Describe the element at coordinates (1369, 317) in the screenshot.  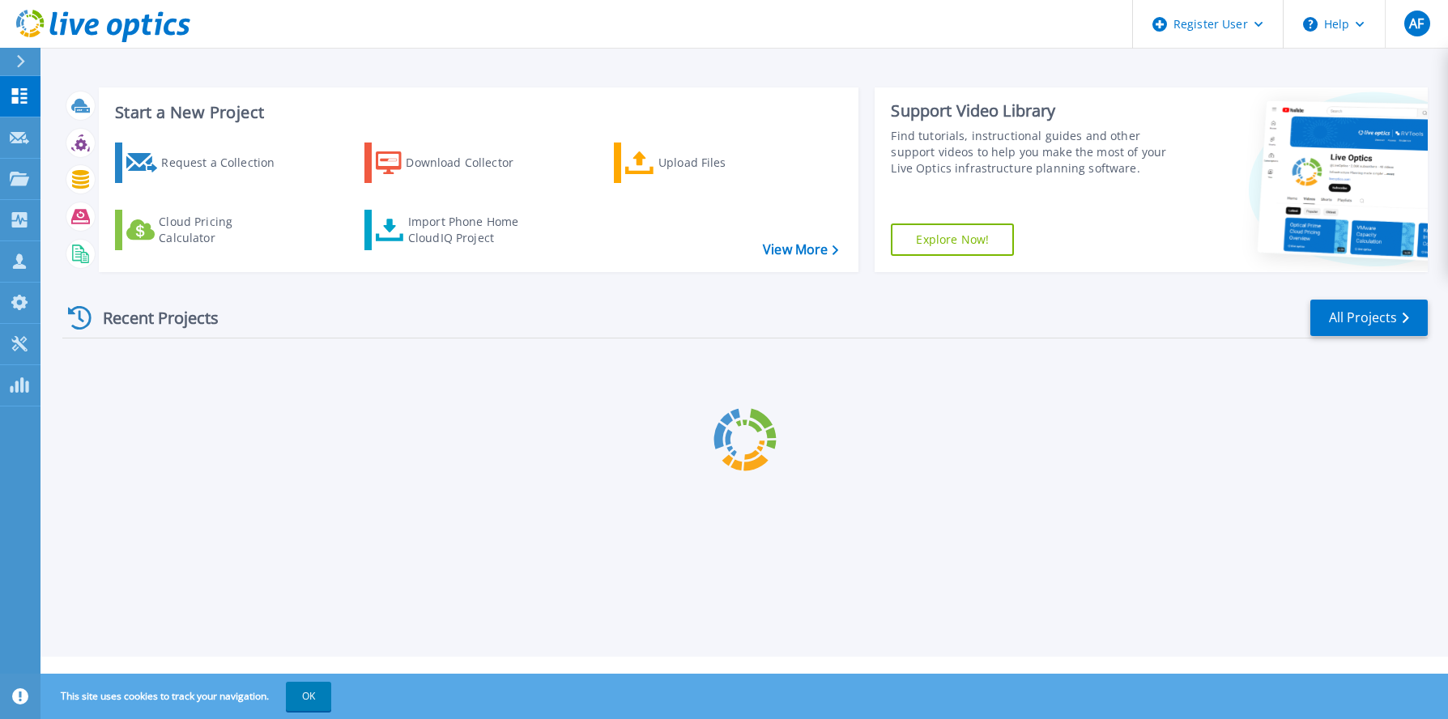
I see `a: All Projects` at that location.